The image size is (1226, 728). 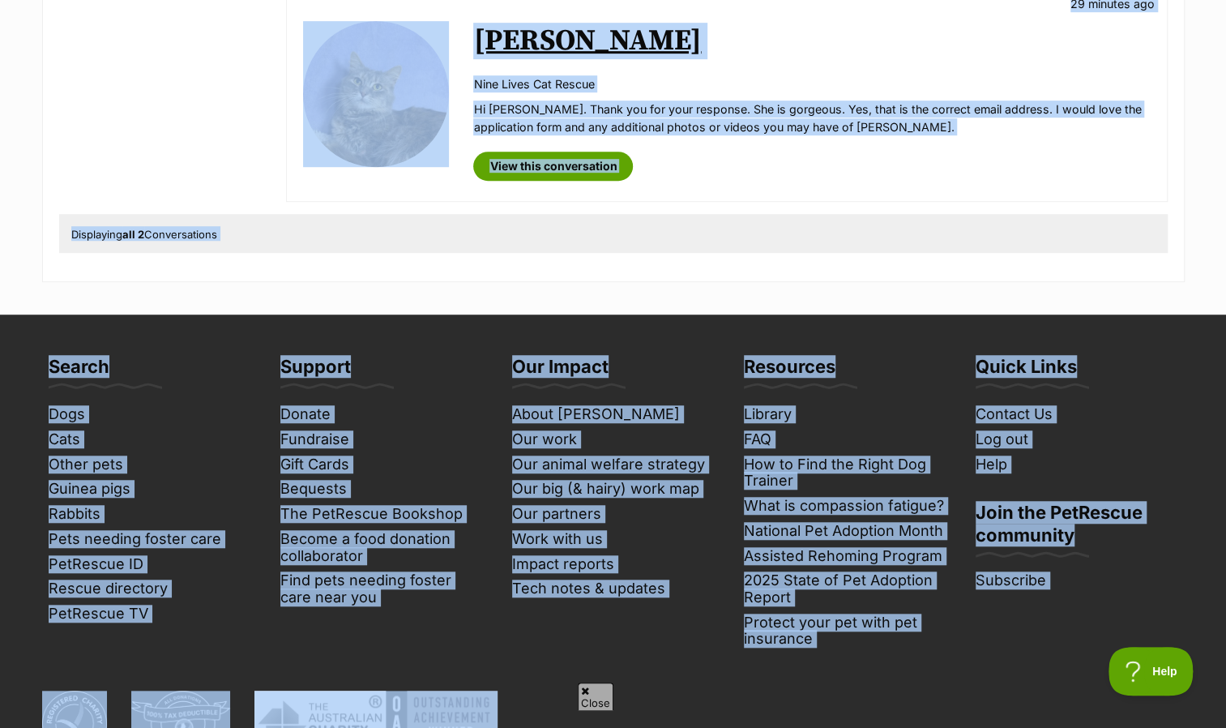 What do you see at coordinates (382, 439) in the screenshot?
I see `a: Fundraise` at bounding box center [382, 439].